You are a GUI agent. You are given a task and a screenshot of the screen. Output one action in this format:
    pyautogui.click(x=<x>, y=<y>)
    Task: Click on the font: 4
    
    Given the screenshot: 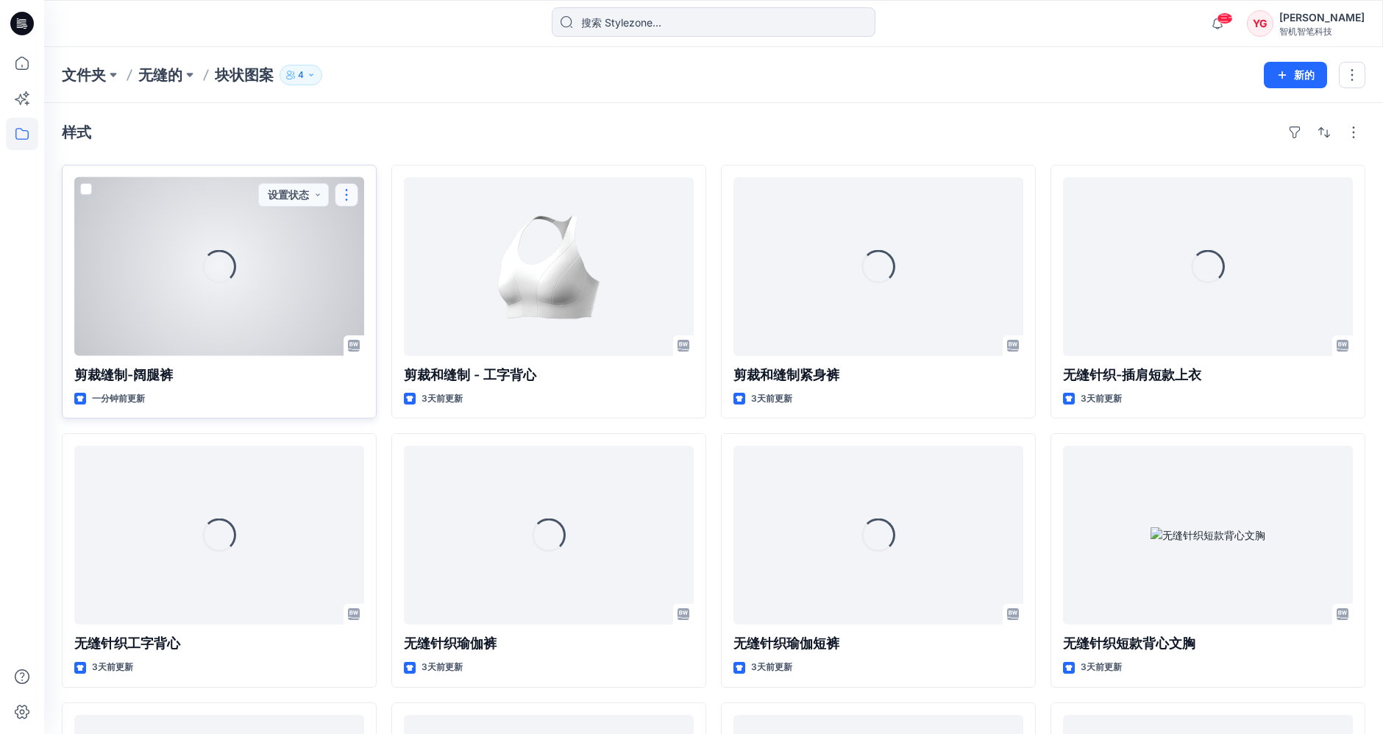 What is the action you would take?
    pyautogui.click(x=301, y=74)
    